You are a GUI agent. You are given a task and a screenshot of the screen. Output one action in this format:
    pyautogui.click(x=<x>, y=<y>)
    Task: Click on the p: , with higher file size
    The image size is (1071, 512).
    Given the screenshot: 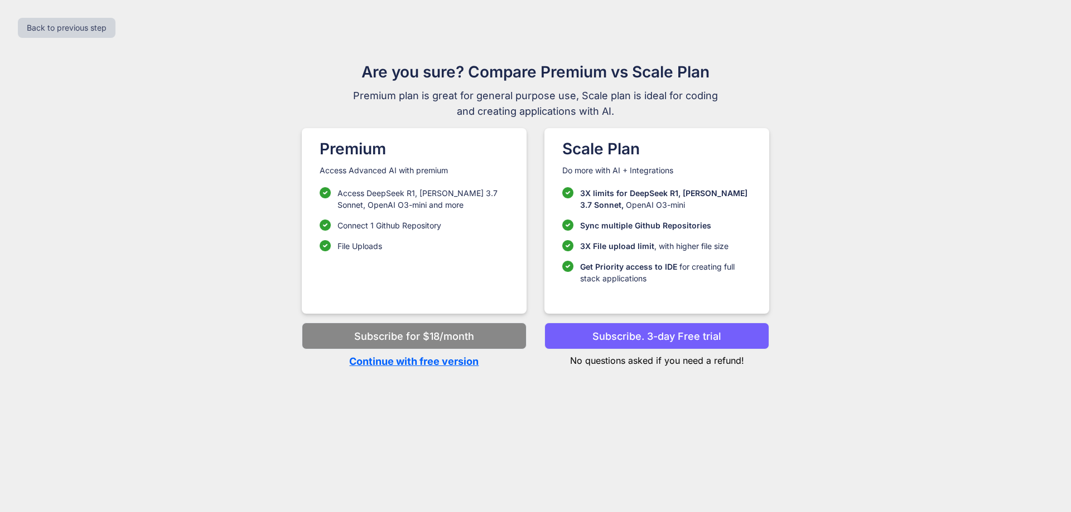 What is the action you would take?
    pyautogui.click(x=654, y=246)
    